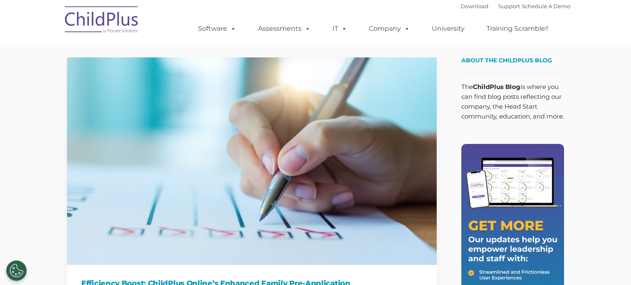 Image resolution: width=631 pixels, height=285 pixels. I want to click on img: Efficiency Boost: ChildPlus Online's Enhanced Family Pre-Application Process - Streamlining Appli..., so click(252, 161).